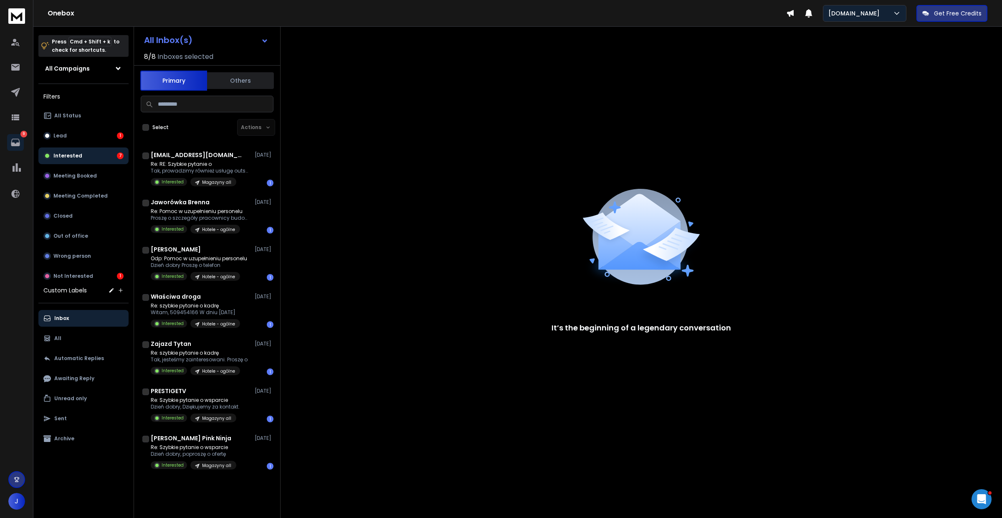 The width and height of the screenshot is (1002, 518). What do you see at coordinates (74, 378) in the screenshot?
I see `p: Awaiting Reply` at bounding box center [74, 378].